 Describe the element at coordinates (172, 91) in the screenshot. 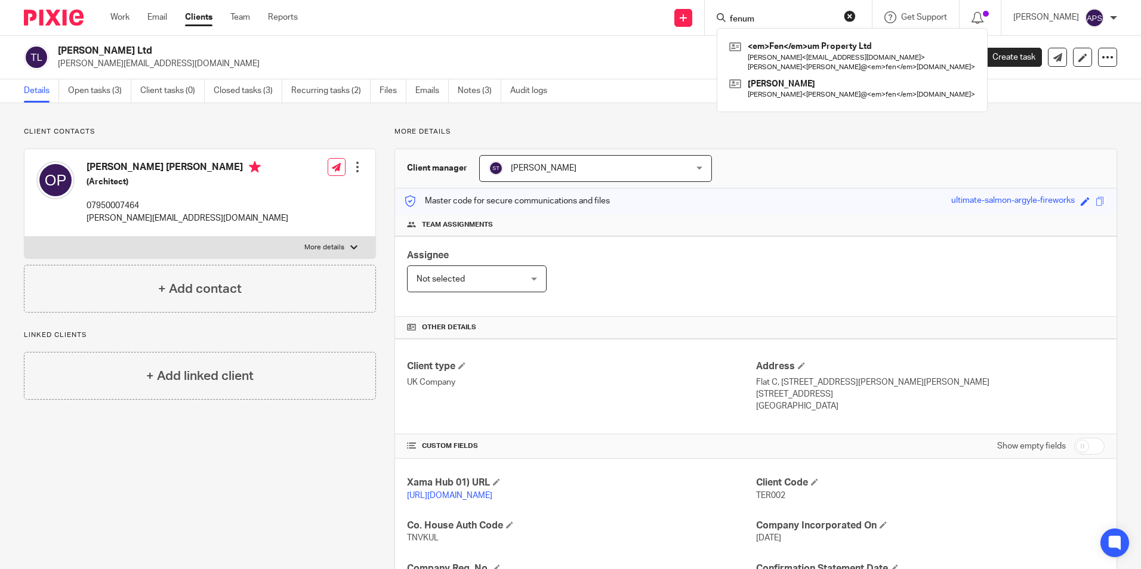

I see `a: Client tasks (0)` at that location.